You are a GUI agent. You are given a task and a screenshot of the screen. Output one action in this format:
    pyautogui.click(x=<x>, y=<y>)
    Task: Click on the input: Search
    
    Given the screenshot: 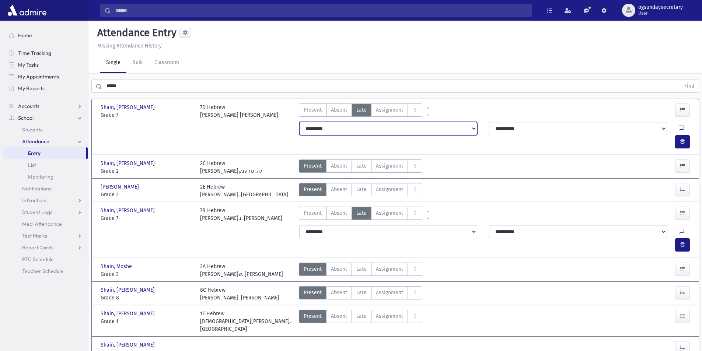 What is the action you would take?
    pyautogui.click(x=321, y=10)
    